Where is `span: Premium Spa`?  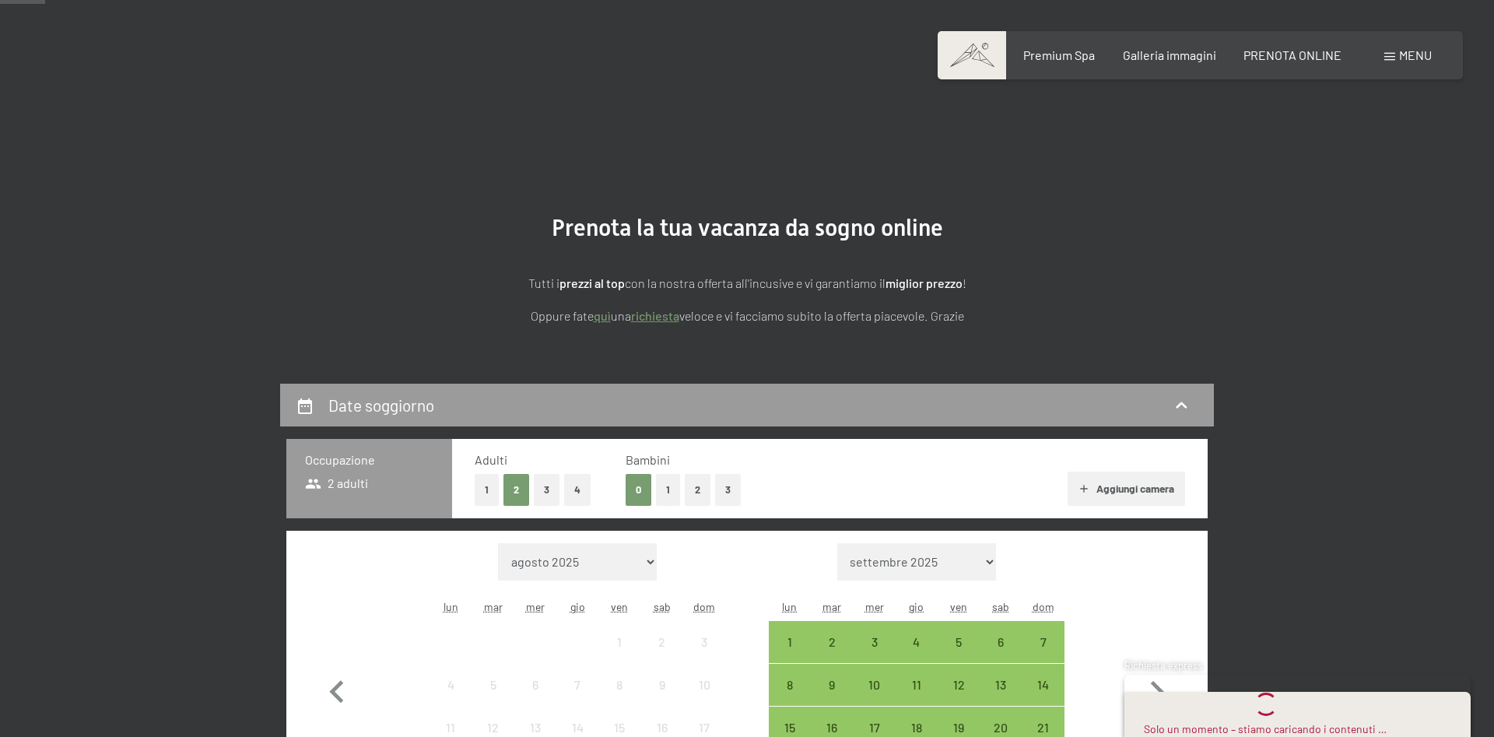 span: Premium Spa is located at coordinates (1059, 54).